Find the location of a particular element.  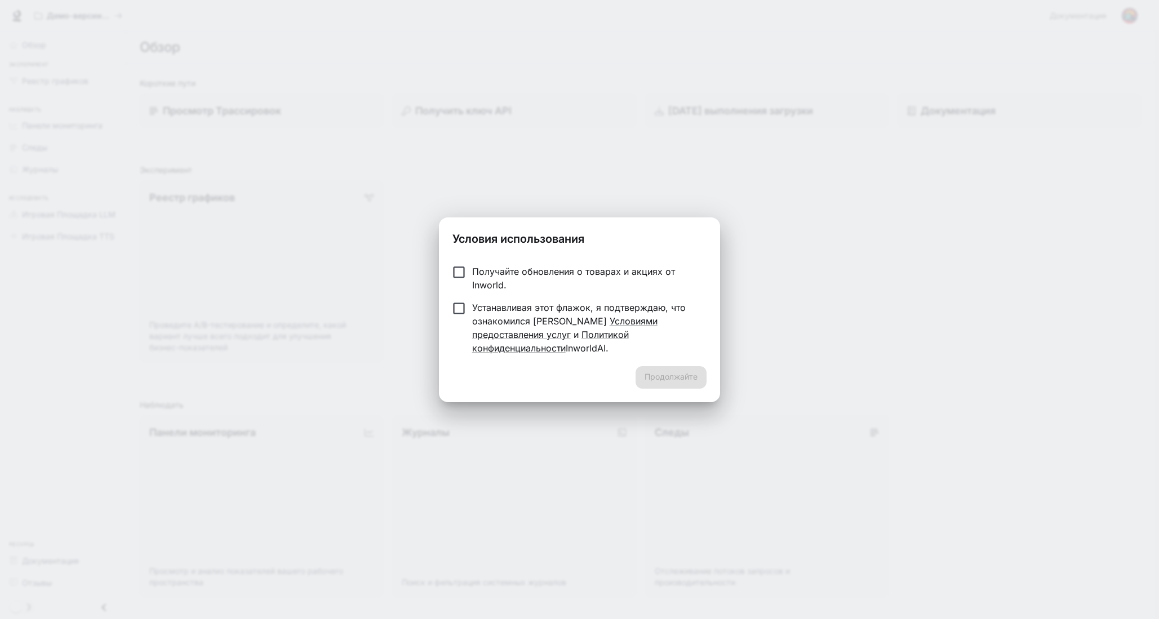

ya-tr-span: Получайте обновления о товарах и акциях от Inworld. is located at coordinates (573, 278).